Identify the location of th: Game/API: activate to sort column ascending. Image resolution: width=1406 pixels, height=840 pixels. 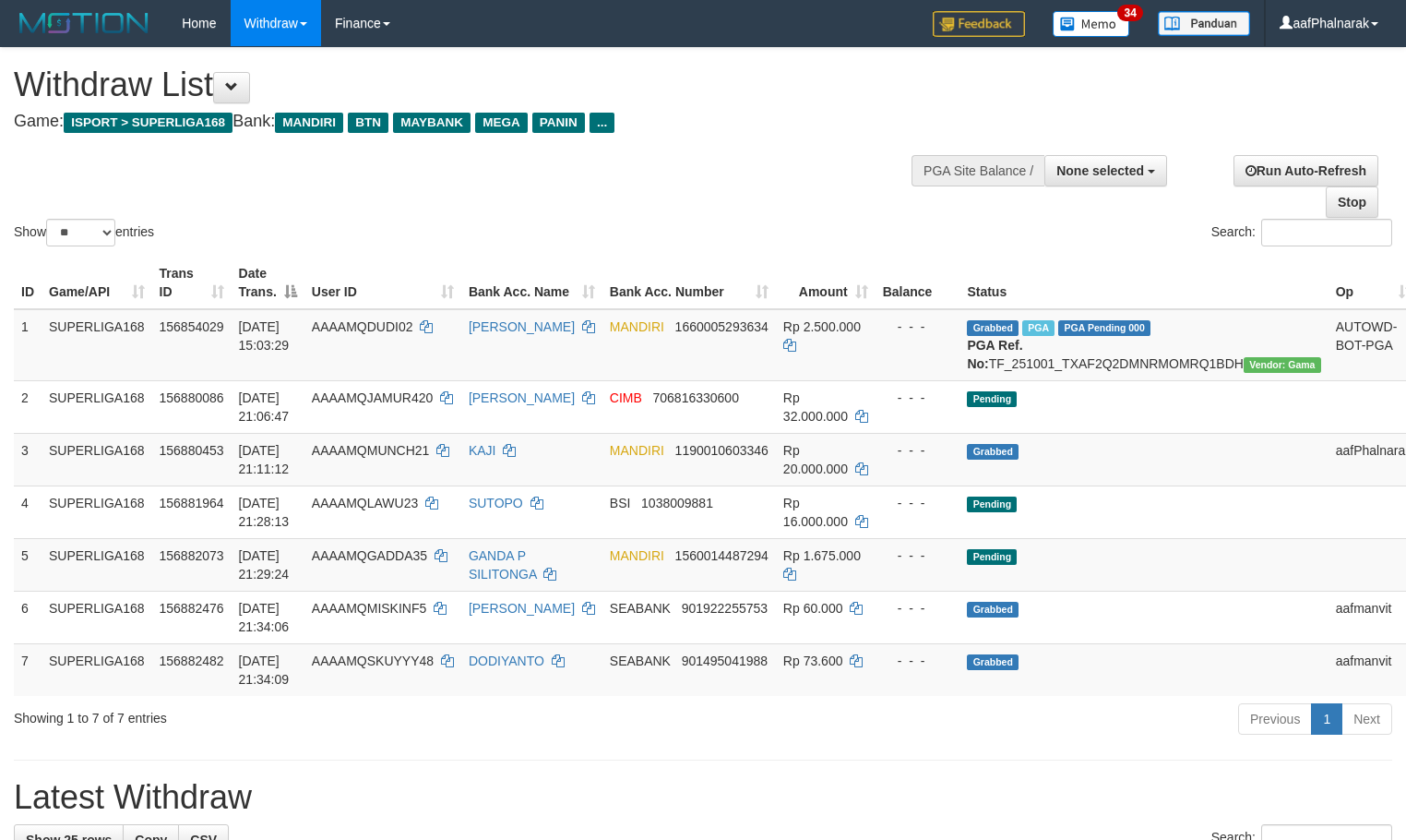
(97, 282).